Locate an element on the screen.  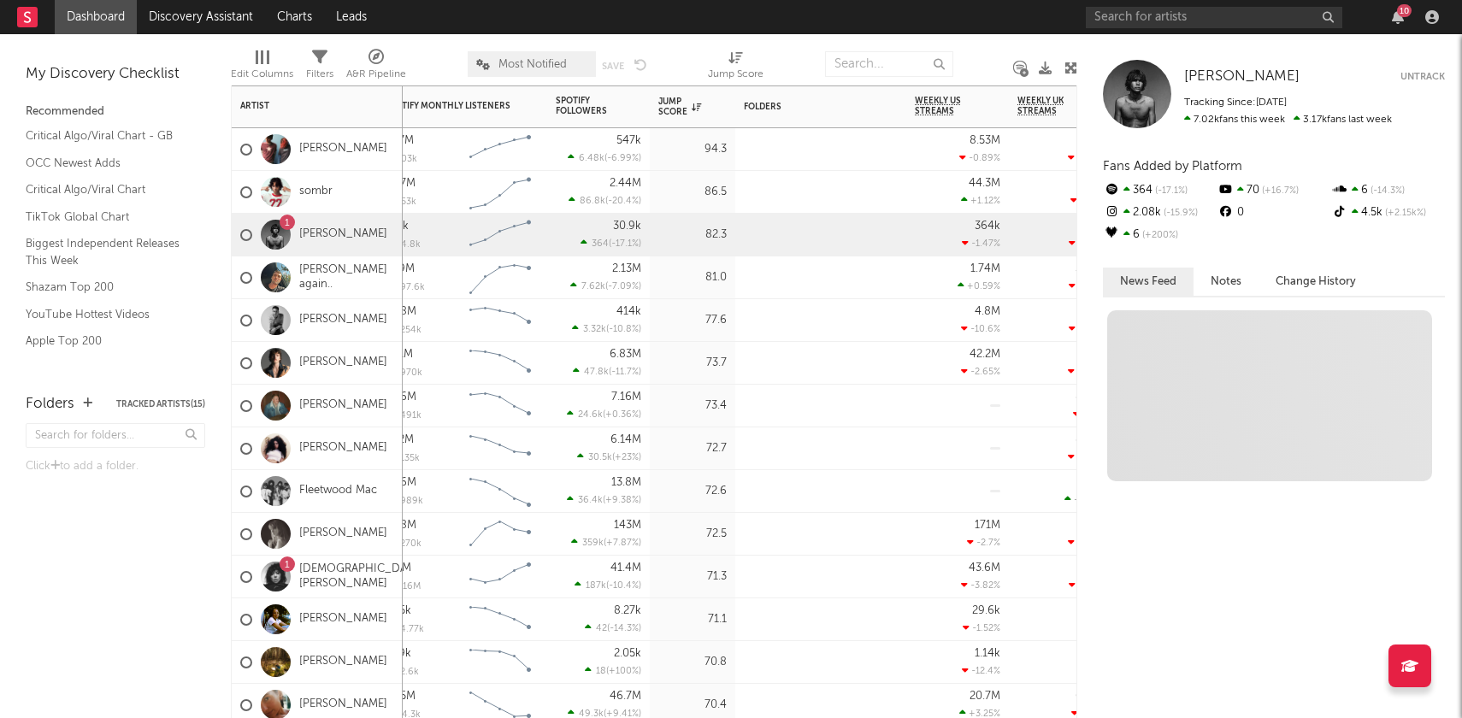
span: 30.5k is located at coordinates (600, 458).